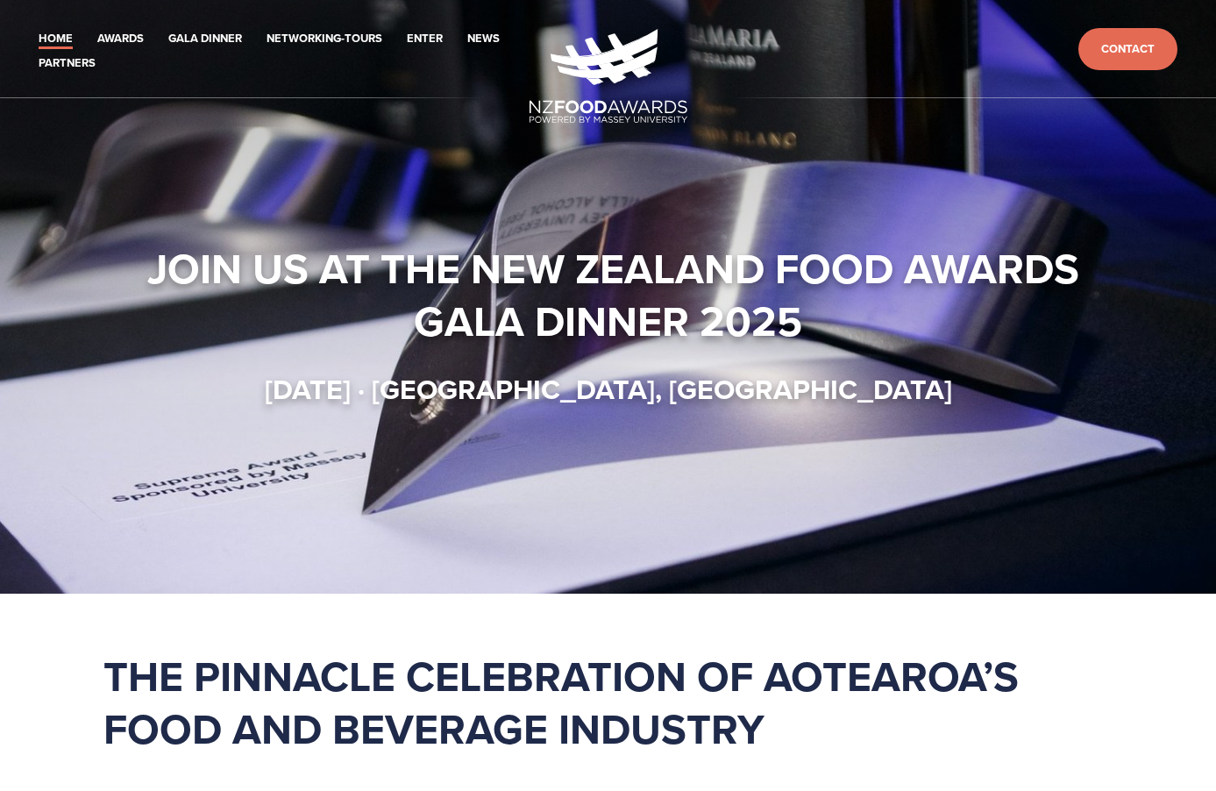 Image resolution: width=1216 pixels, height=791 pixels. I want to click on a: News, so click(483, 39).